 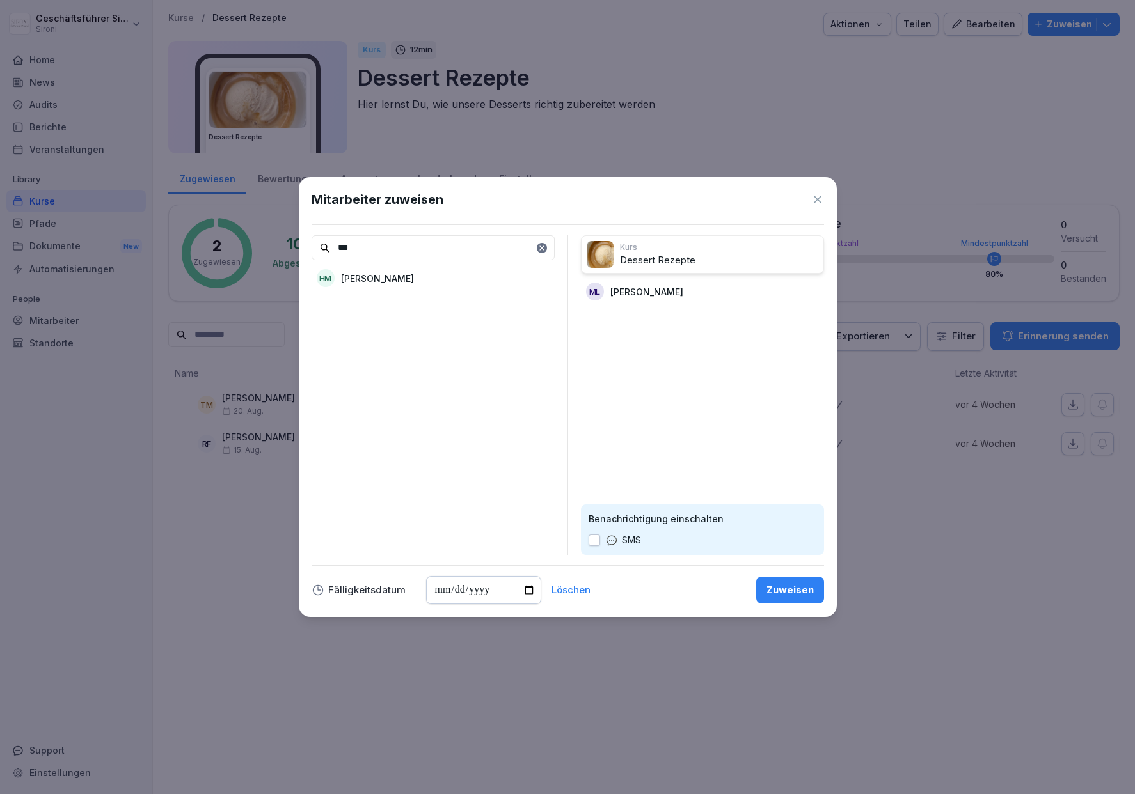 What do you see at coordinates (366, 590) in the screenshot?
I see `p: Fälligkeitsdatum` at bounding box center [366, 590].